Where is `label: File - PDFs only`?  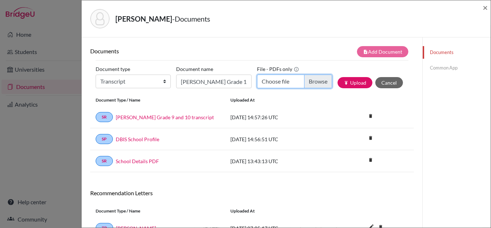
label: File - PDFs only is located at coordinates (278, 69).